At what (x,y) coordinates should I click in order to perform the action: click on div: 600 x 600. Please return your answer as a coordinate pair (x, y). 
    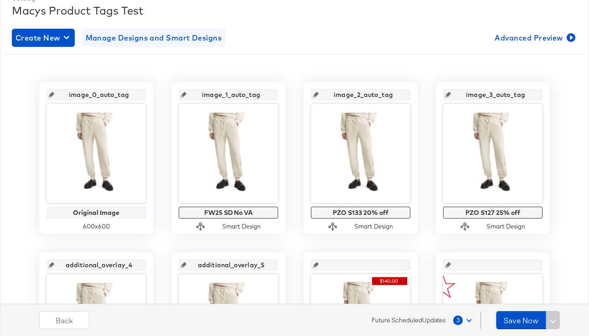
    Looking at the image, I should click on (96, 226).